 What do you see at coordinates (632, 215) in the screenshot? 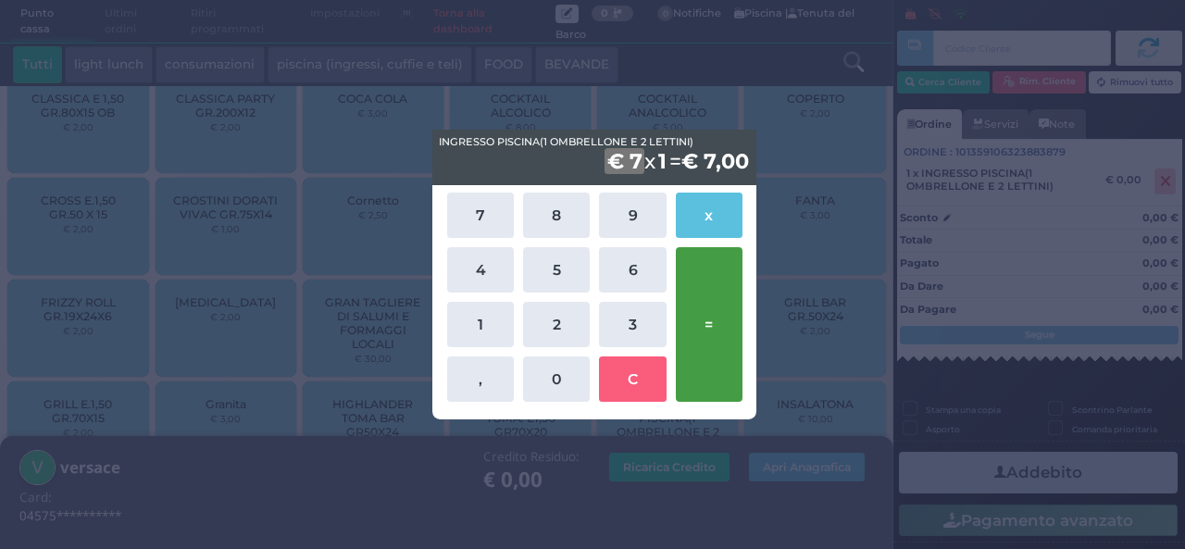
I see `button: 9` at bounding box center [632, 215].